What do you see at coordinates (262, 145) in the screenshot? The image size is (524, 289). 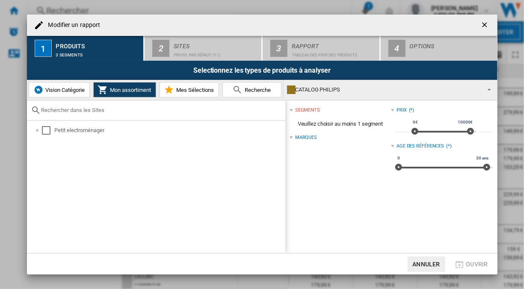 I see `md-dialog: Modifier un ...` at bounding box center [262, 145].